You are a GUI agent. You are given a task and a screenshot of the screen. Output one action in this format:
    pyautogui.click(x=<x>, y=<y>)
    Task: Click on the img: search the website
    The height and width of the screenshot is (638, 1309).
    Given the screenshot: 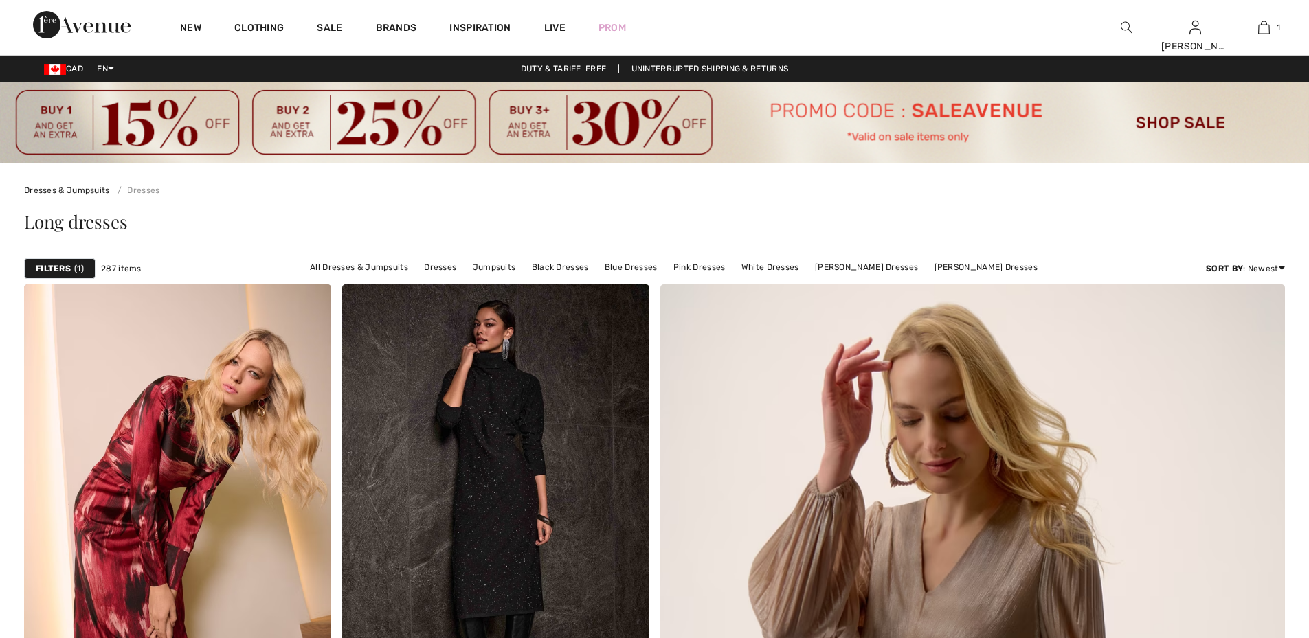 What is the action you would take?
    pyautogui.click(x=1126, y=27)
    